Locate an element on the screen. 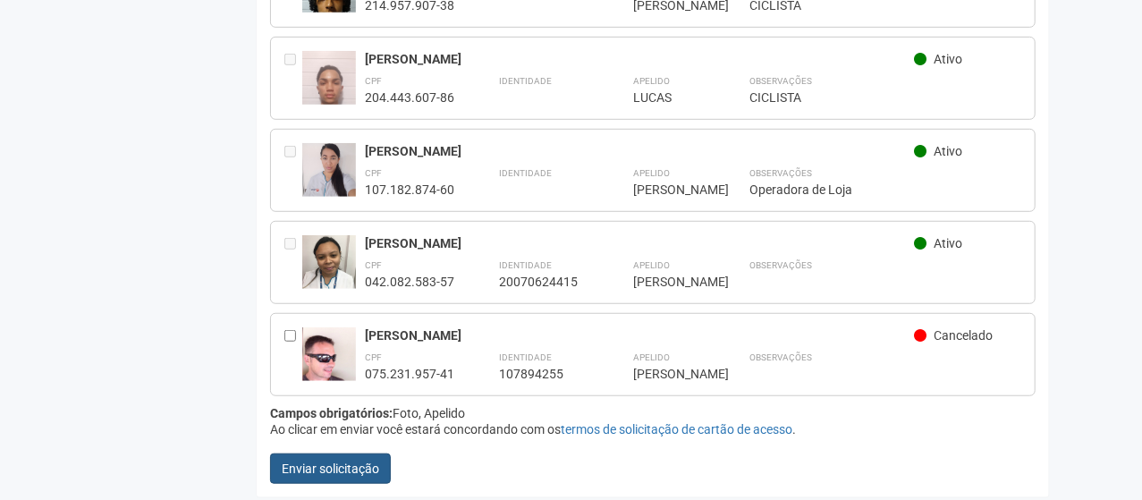 The width and height of the screenshot is (1142, 500). div: 042.082.583-57 is located at coordinates (410, 282).